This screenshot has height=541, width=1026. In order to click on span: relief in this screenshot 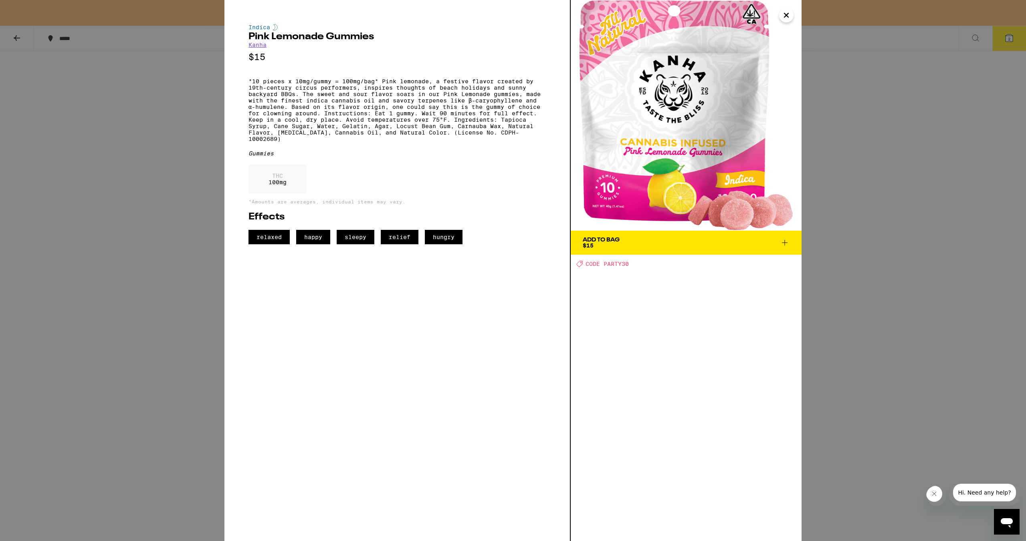, I will do `click(399, 237)`.